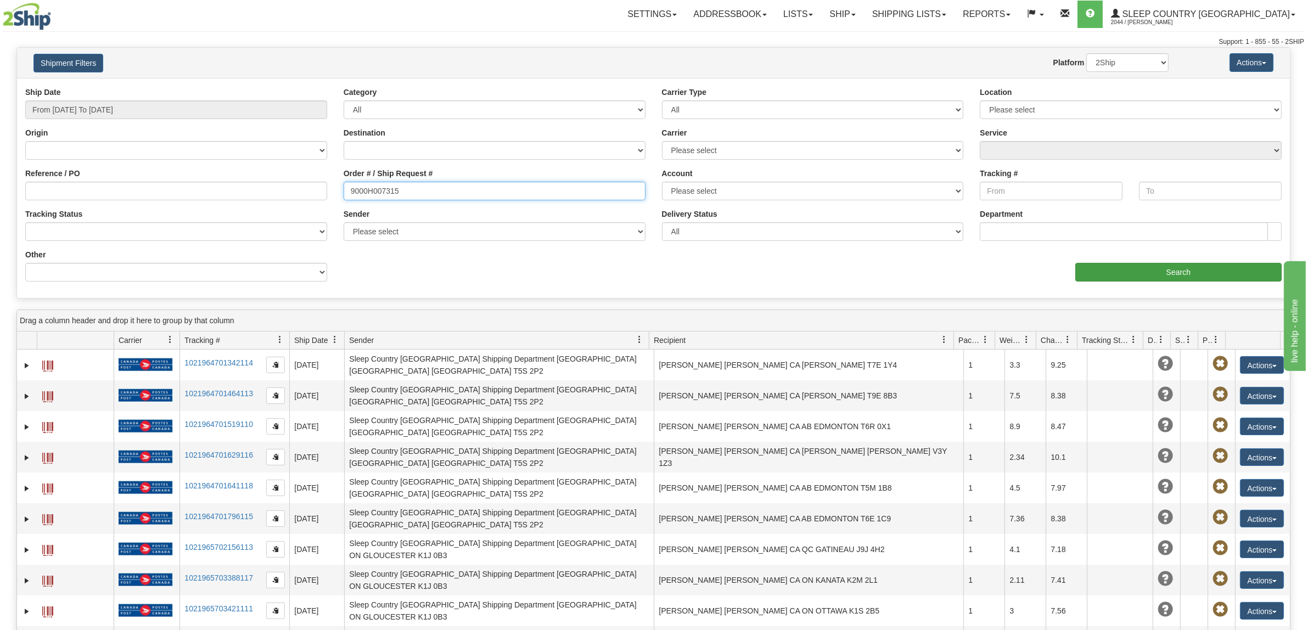  What do you see at coordinates (219, 547) in the screenshot?
I see `a: 1021965702156113` at bounding box center [219, 547].